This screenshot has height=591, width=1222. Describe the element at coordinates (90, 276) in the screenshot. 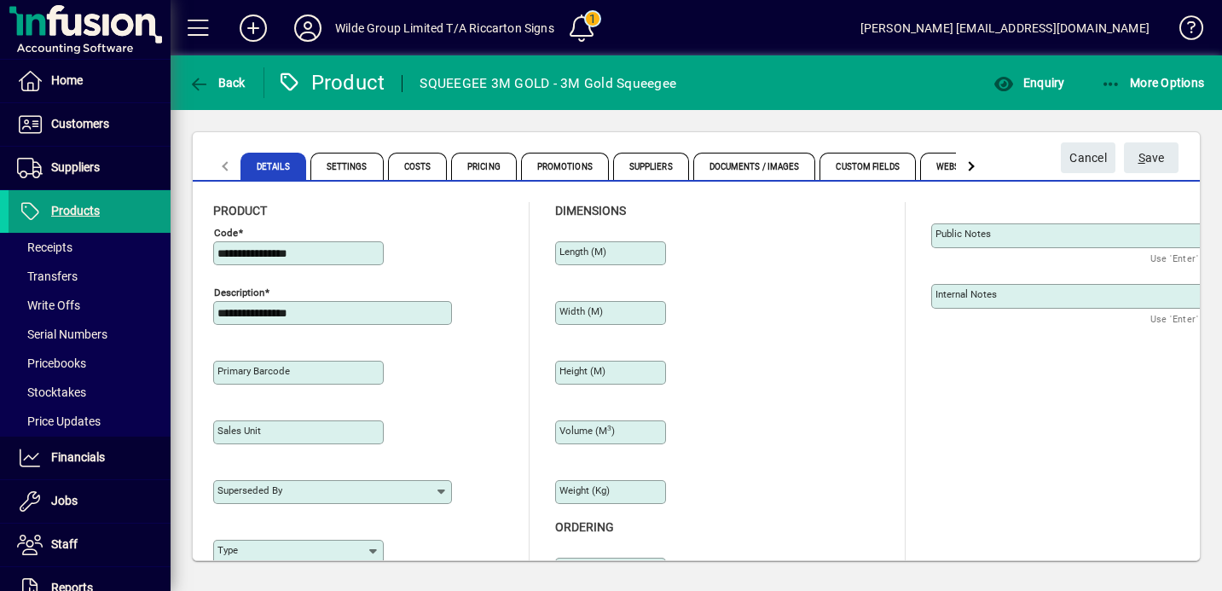

I see `a: Transfers` at that location.